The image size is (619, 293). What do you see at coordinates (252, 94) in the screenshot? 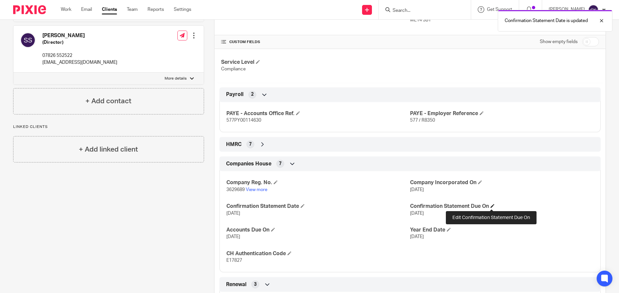
I see `span: 2` at bounding box center [252, 94].